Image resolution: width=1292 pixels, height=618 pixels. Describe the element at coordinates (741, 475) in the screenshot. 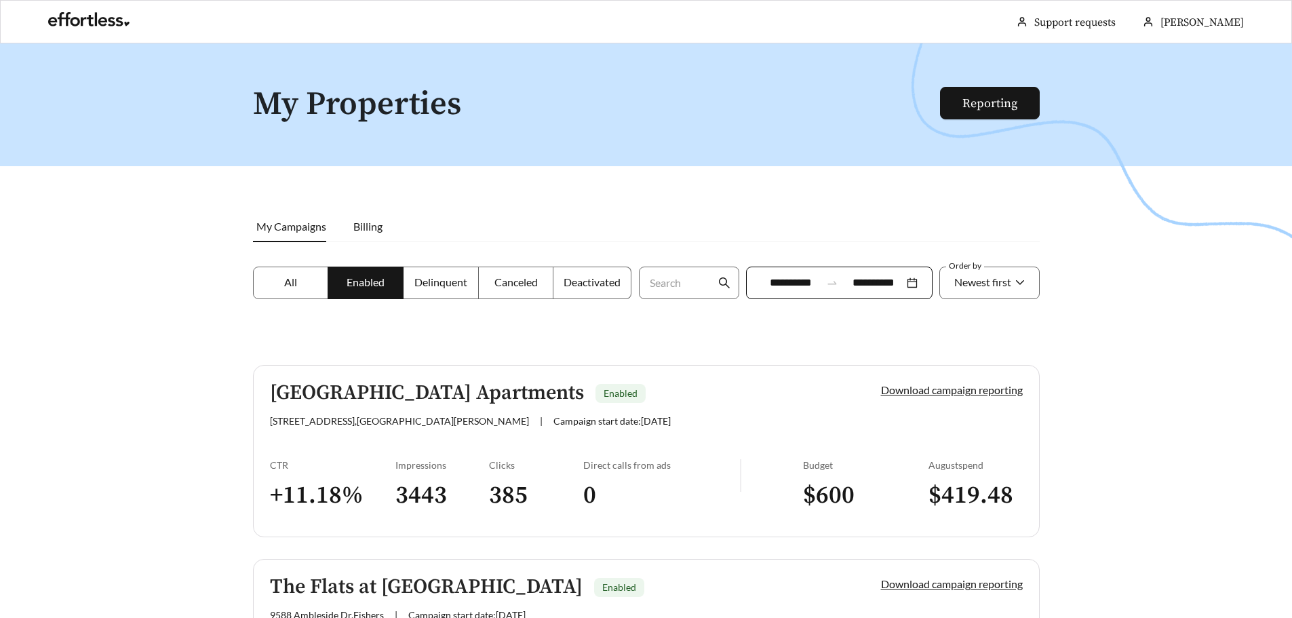

I see `img: line` at that location.